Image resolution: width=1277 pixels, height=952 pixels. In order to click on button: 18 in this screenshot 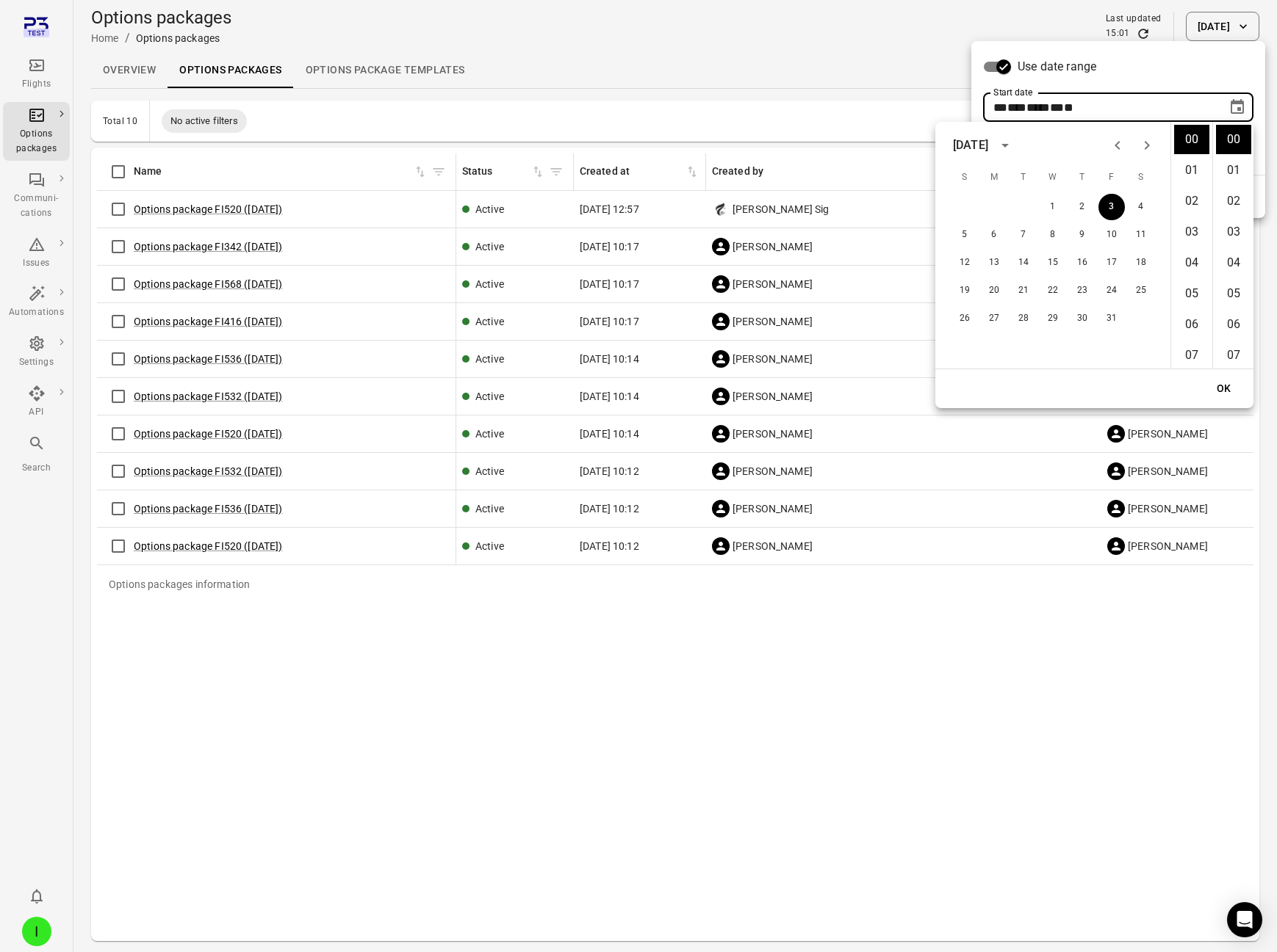, I will do `click(1140, 263)`.